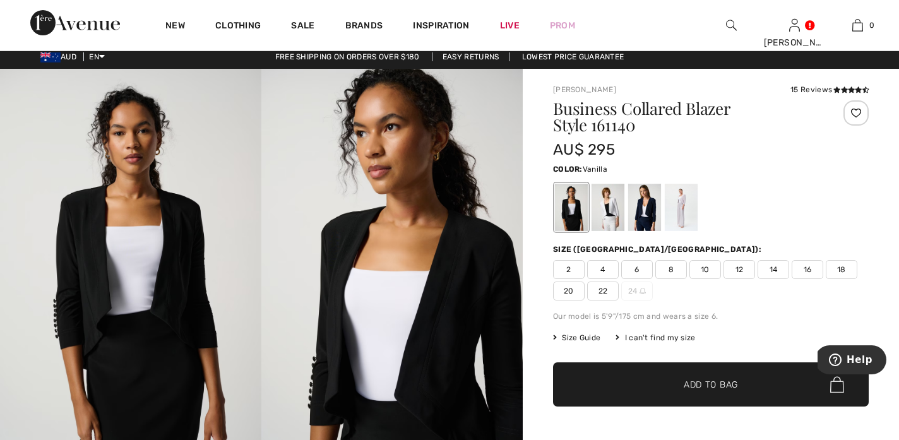 The height and width of the screenshot is (440, 899). I want to click on div: Black, so click(571, 207).